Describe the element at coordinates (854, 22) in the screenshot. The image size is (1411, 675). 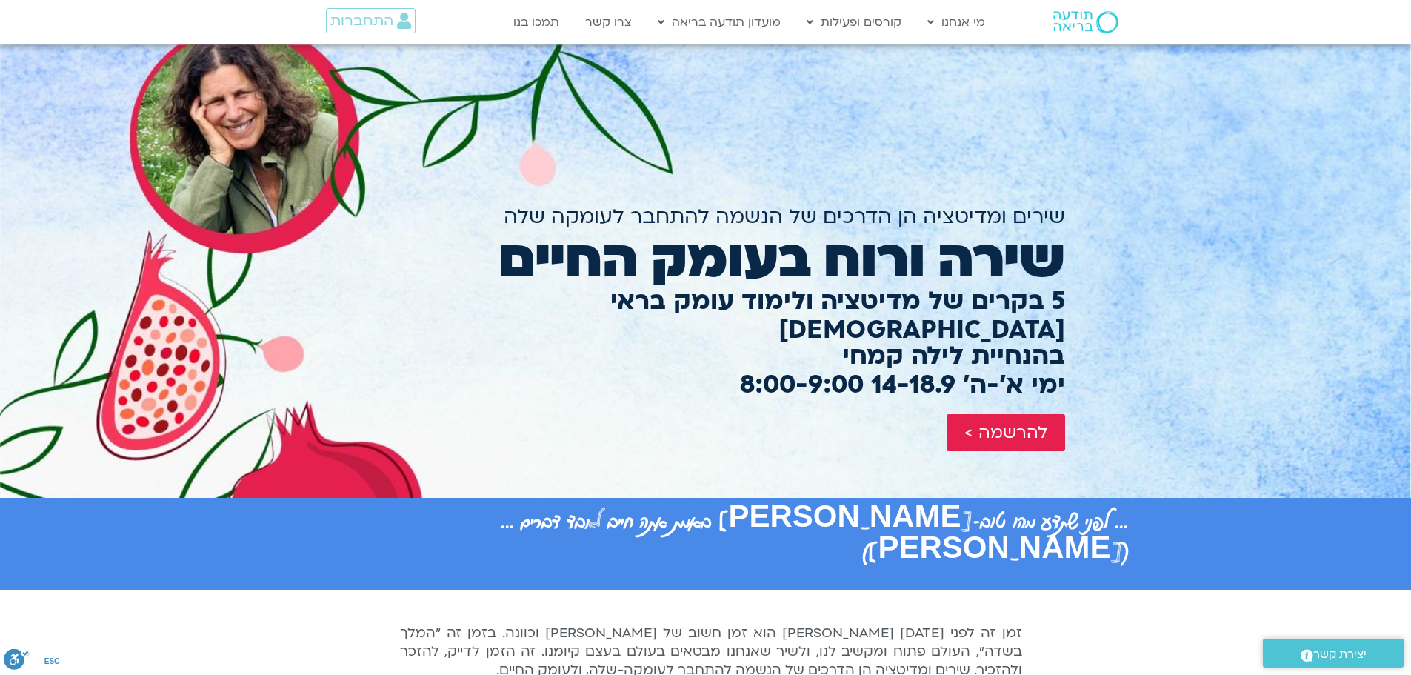
I see `a: קורסים ופעילות` at that location.